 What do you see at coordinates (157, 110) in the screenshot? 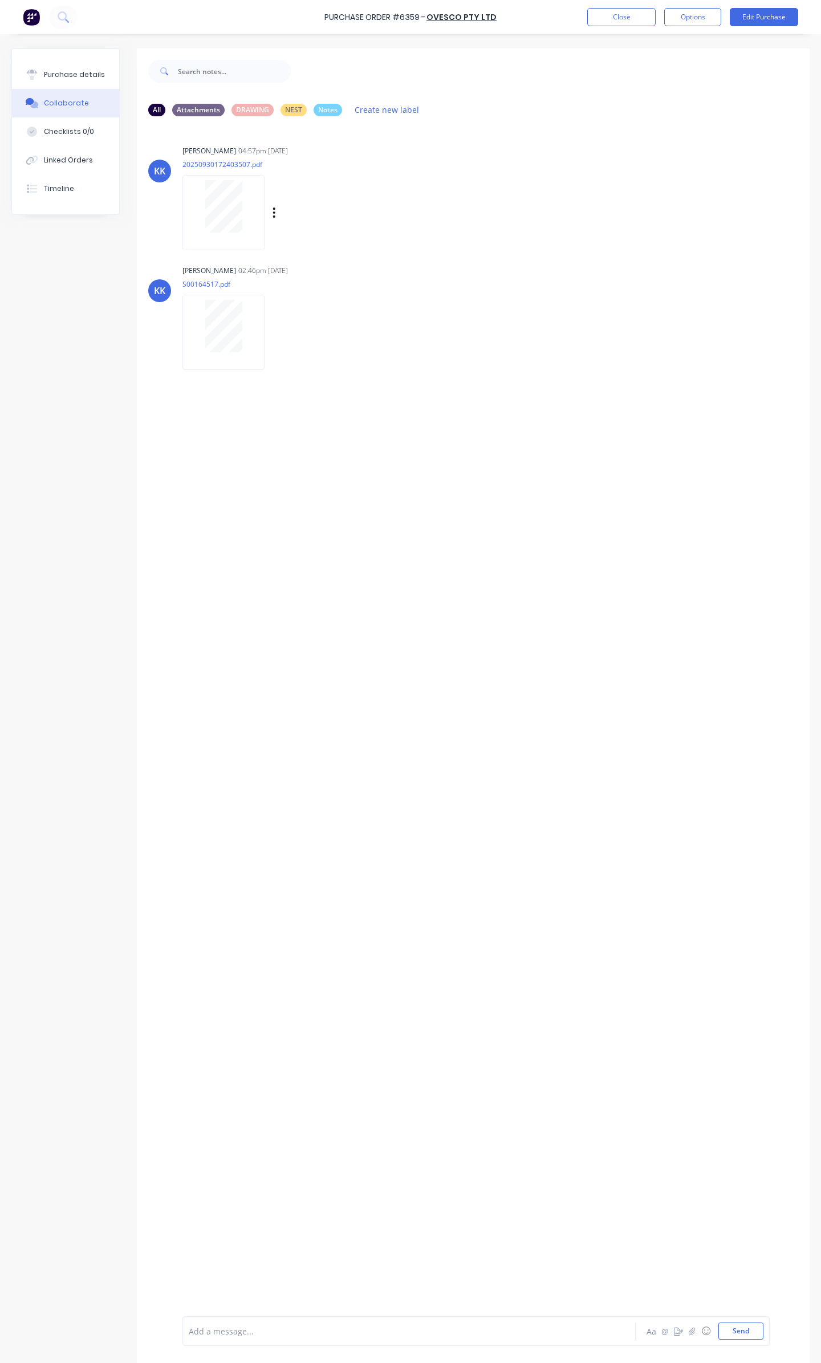
I see `div: All` at bounding box center [157, 110].